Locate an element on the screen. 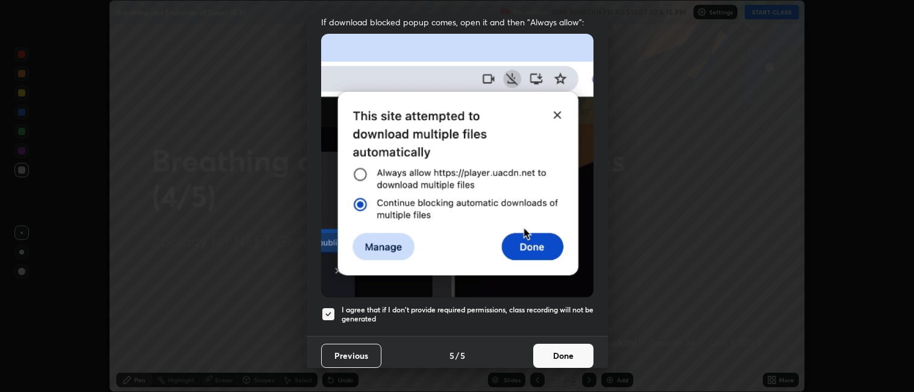  button: Done is located at coordinates (563, 355).